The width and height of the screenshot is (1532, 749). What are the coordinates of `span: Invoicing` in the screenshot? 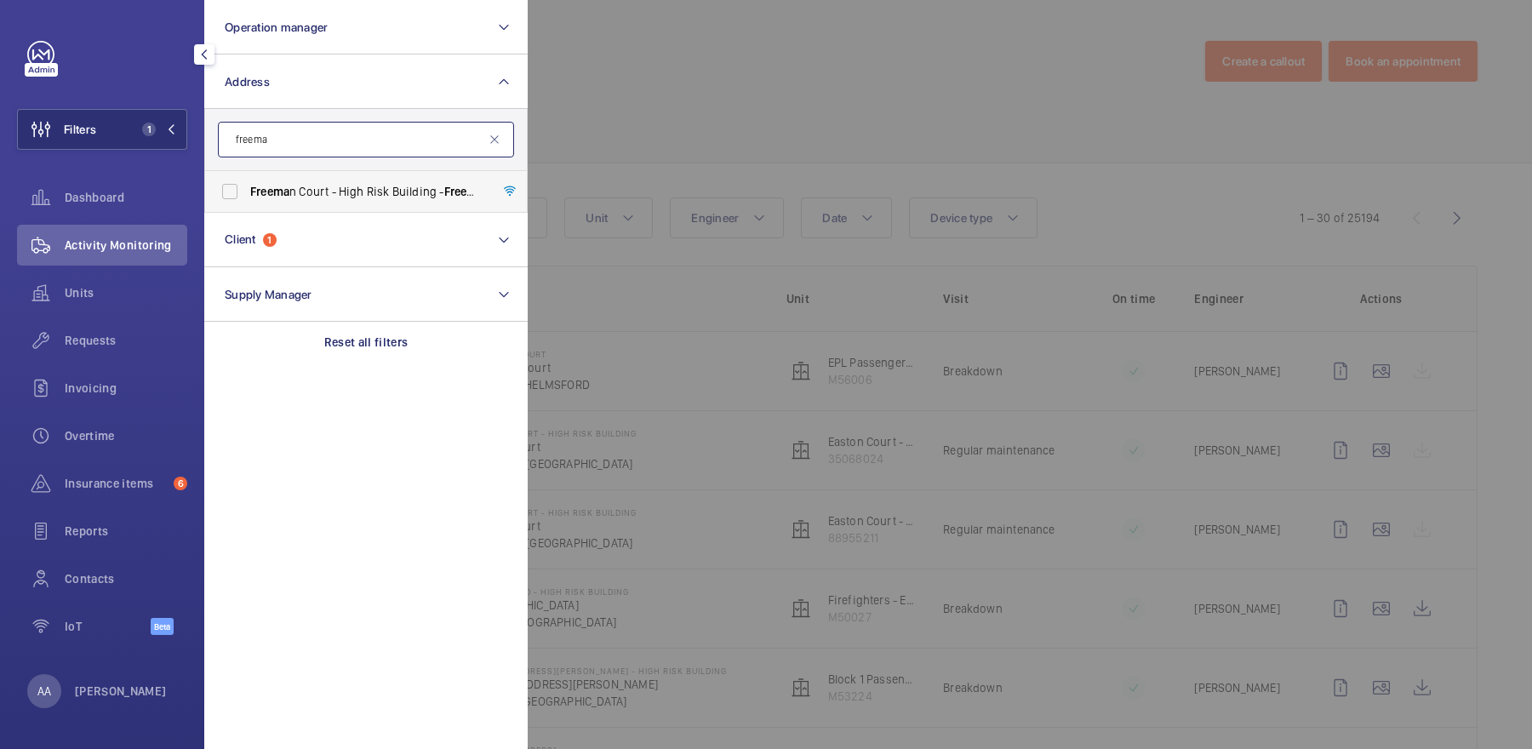 It's located at (126, 388).